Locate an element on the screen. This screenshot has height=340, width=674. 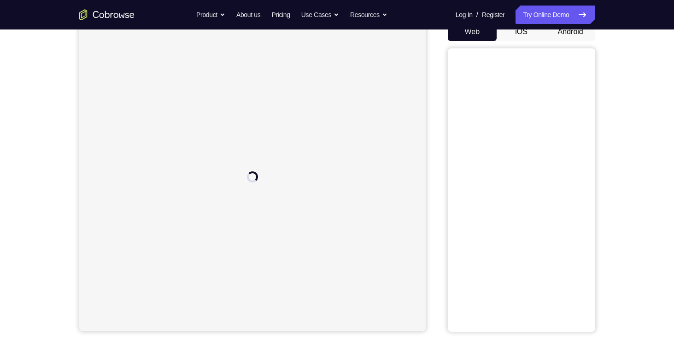
button: Web is located at coordinates (472, 32).